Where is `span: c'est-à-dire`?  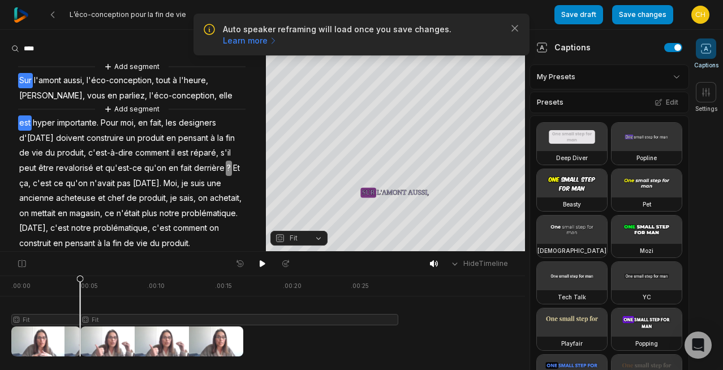 span: c'est-à-dire is located at coordinates (110, 153).